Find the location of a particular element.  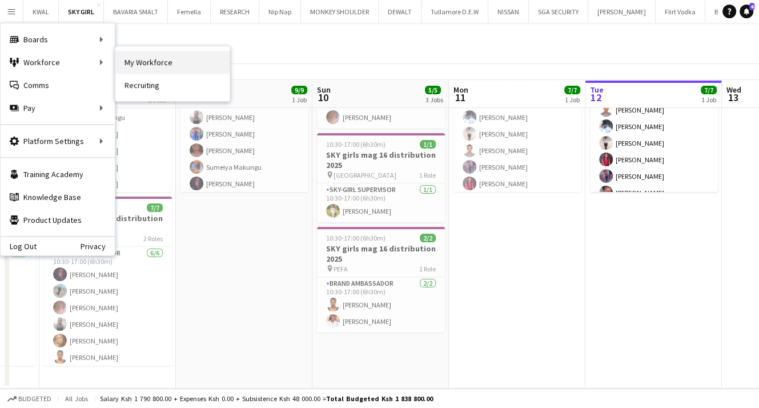

div: 10:30-17:00 (6h30m)7/7SKY girls mag 16 distribution 2025 Ngumo2 RolesBrand Ambassador6/610:30-17:... is located at coordinates (108, 281).